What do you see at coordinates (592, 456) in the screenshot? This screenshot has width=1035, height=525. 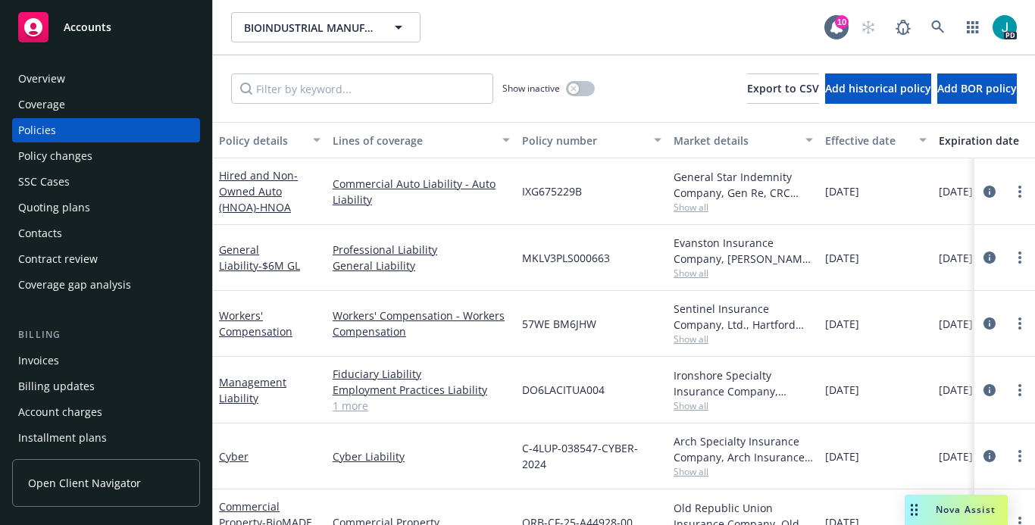 I see `span: C-4LUP-038547-CYBER-2024` at bounding box center [592, 456].